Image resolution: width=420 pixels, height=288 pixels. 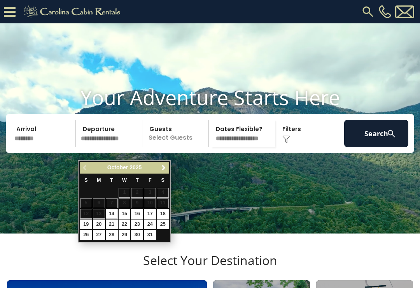 I want to click on a: 25, so click(x=163, y=224).